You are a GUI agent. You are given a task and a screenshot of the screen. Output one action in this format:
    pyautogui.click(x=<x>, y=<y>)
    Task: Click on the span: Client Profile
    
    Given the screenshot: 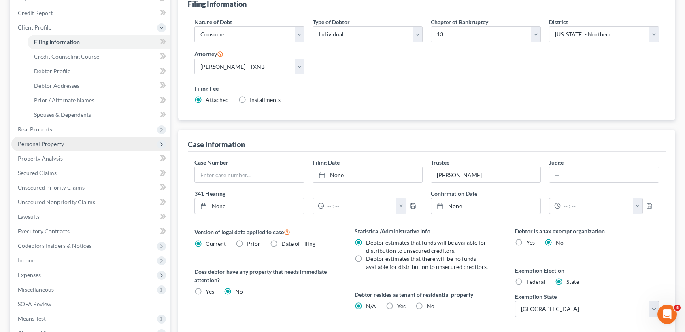 What is the action you would take?
    pyautogui.click(x=34, y=27)
    